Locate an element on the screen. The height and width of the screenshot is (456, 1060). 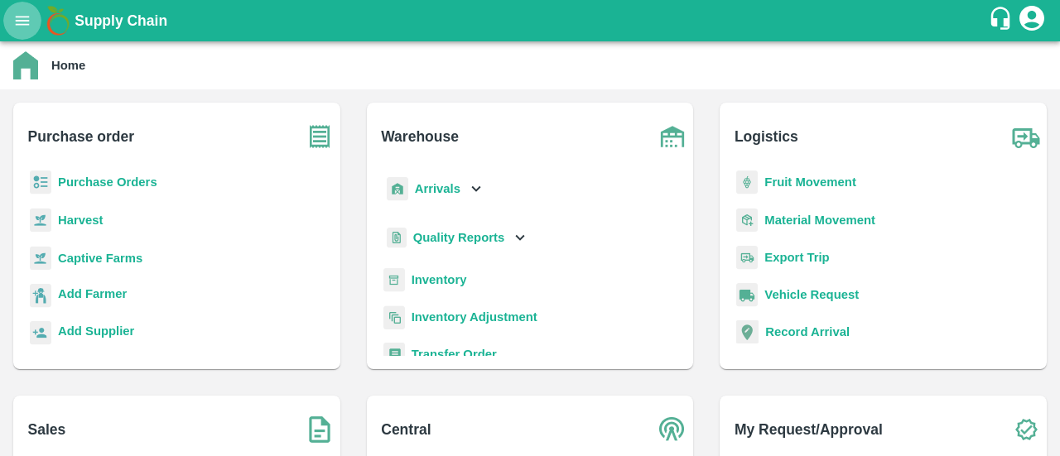
img: delivery is located at coordinates (747, 258).